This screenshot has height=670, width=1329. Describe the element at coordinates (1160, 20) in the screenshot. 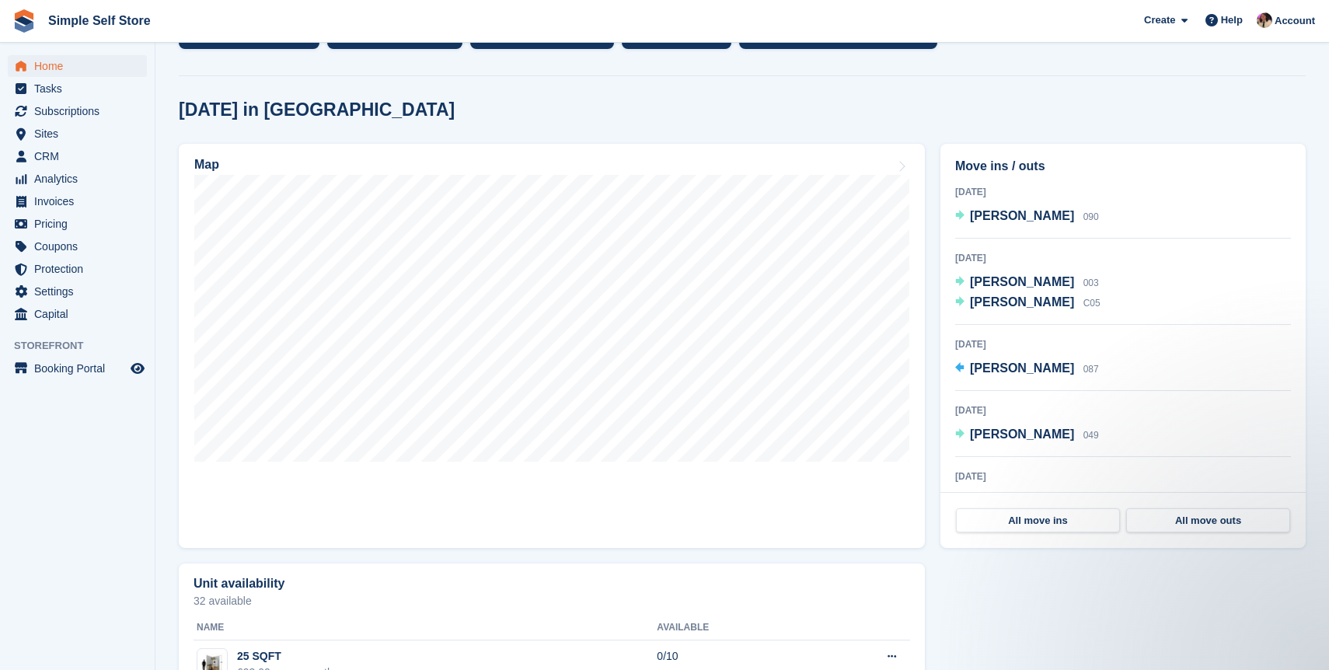

I see `span: Create` at that location.